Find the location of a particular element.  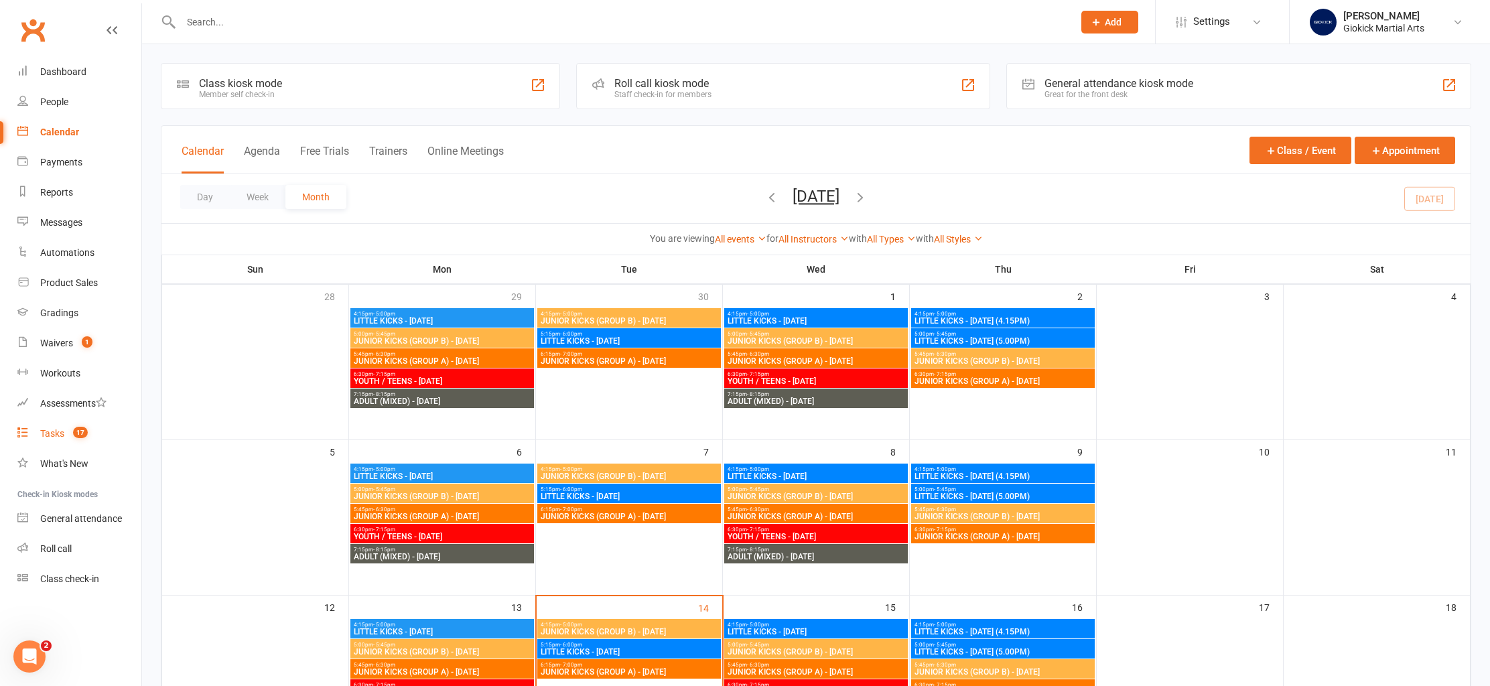

div: Gradings is located at coordinates (59, 313).